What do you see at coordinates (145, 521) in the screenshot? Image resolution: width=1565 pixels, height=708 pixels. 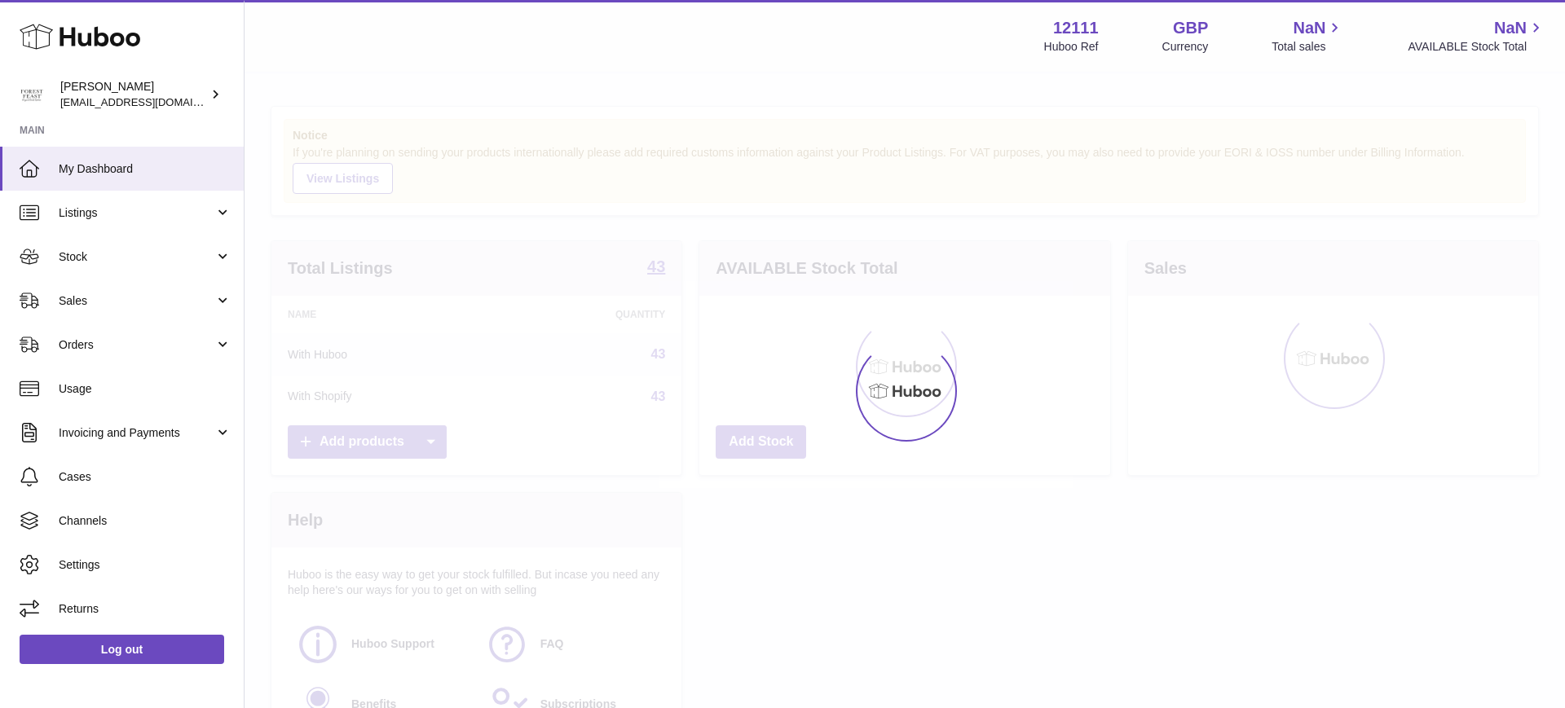 I see `span: Channels` at bounding box center [145, 521].